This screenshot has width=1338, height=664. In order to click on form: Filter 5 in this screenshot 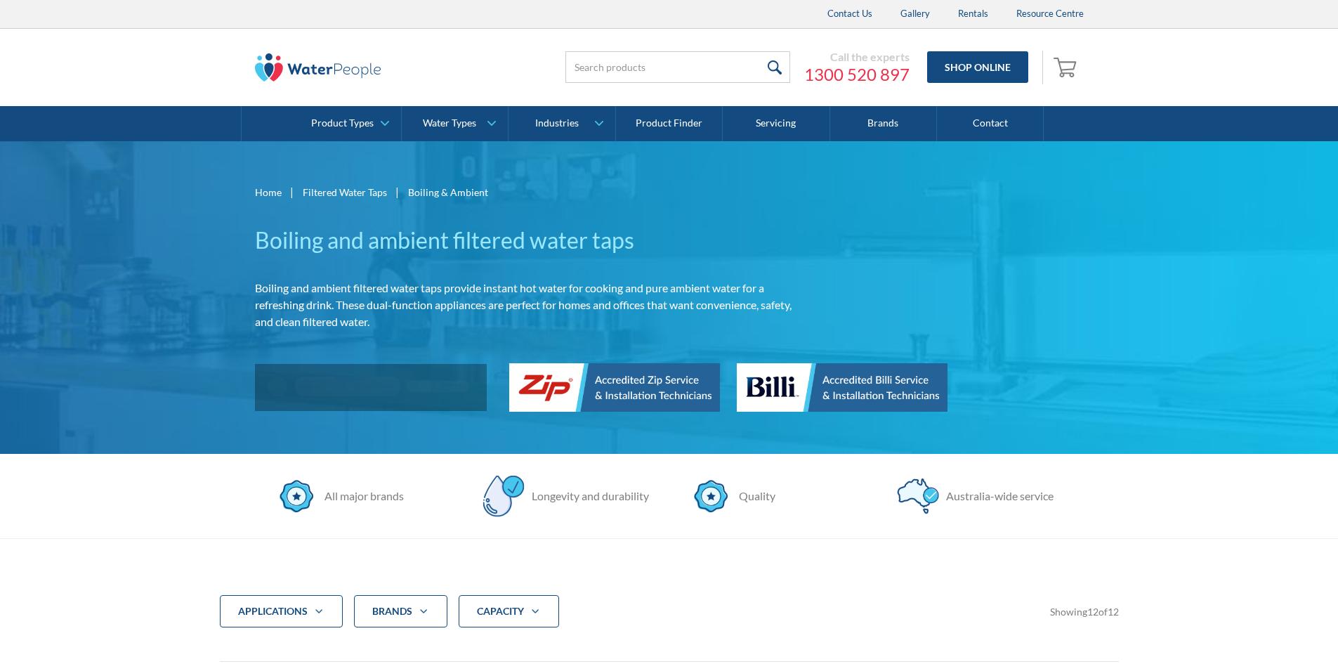, I will do `click(669, 622)`.